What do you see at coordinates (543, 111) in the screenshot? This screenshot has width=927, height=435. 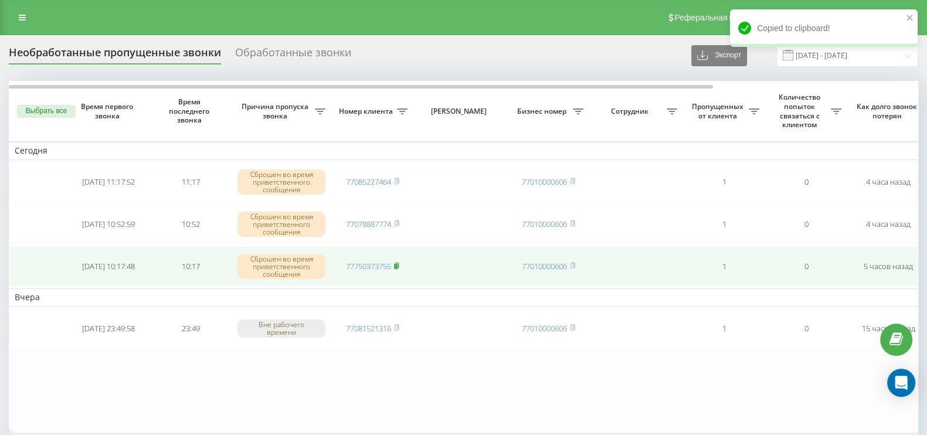 I see `span: Бизнес номер` at bounding box center [543, 111].